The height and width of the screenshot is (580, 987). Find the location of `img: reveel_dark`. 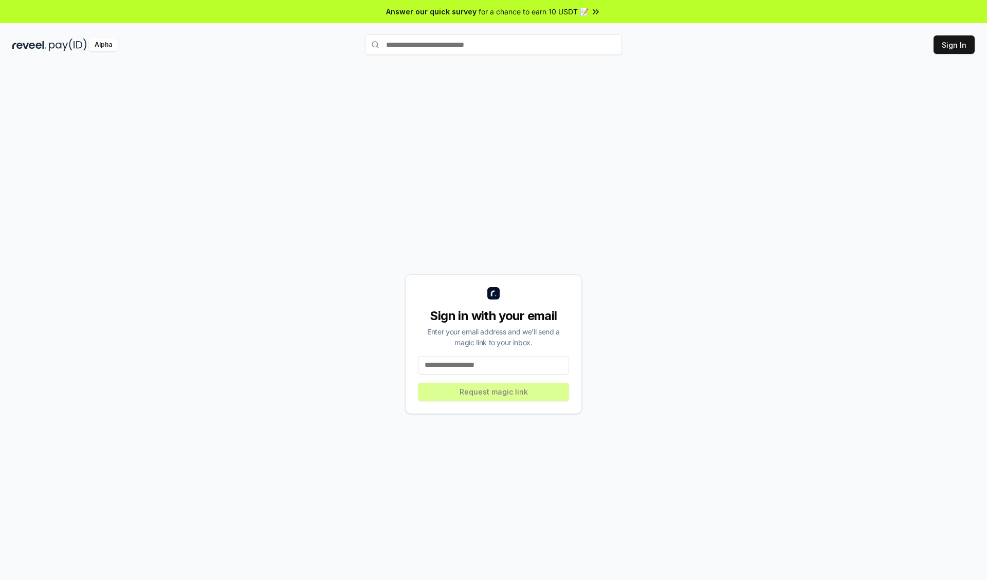

img: reveel_dark is located at coordinates (29, 45).